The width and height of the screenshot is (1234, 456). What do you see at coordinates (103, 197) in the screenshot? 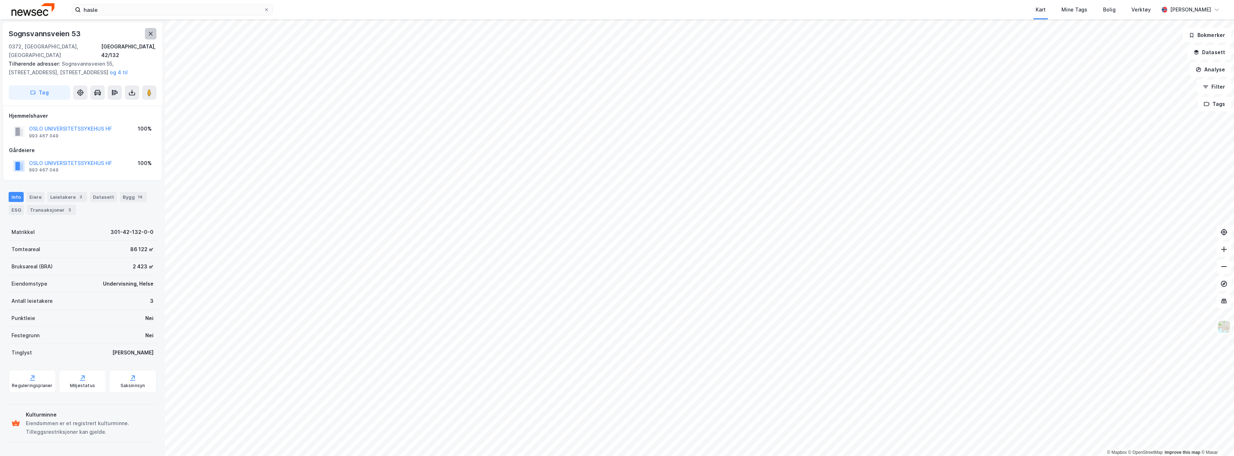
I see `div: Datasett` at bounding box center [103, 197].